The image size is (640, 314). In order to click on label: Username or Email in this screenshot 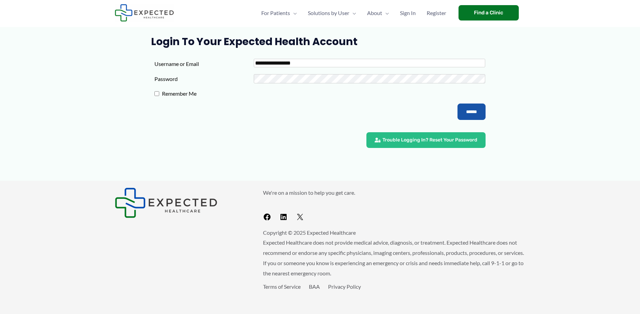, I will do `click(204, 64)`.